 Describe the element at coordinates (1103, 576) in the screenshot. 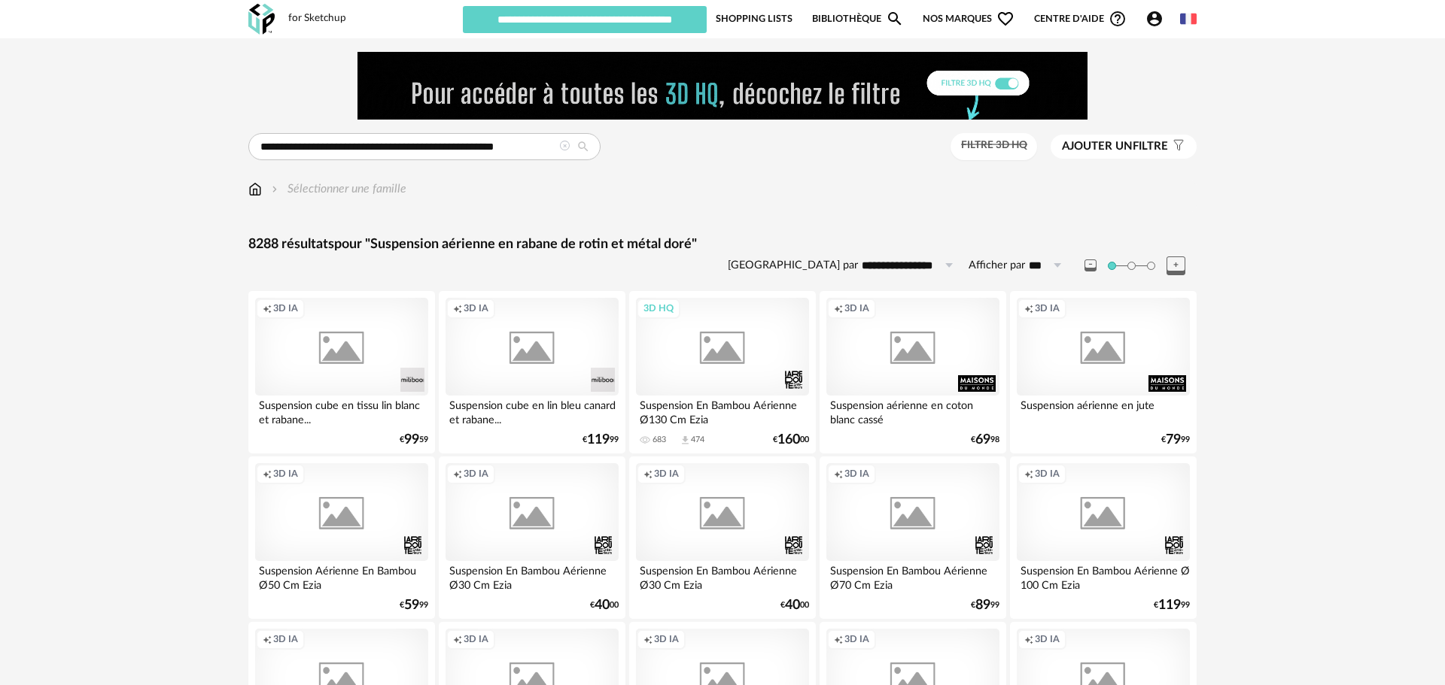

I see `div: Suspension En Bambou Aérienne Ø 100 Cm Ezia` at that location.